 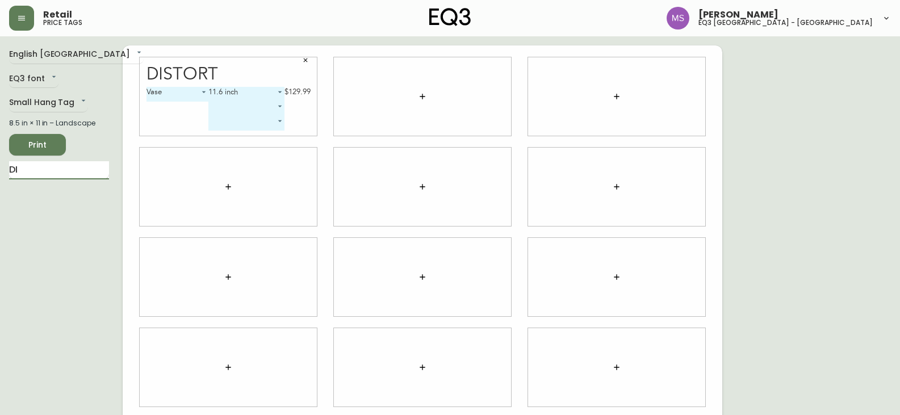 What do you see at coordinates (228, 74) in the screenshot?
I see `div: Distort` at bounding box center [228, 74].